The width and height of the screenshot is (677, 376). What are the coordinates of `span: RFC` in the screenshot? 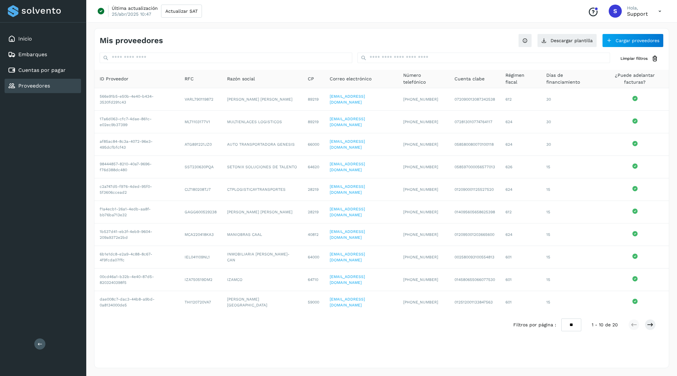 It's located at (189, 79).